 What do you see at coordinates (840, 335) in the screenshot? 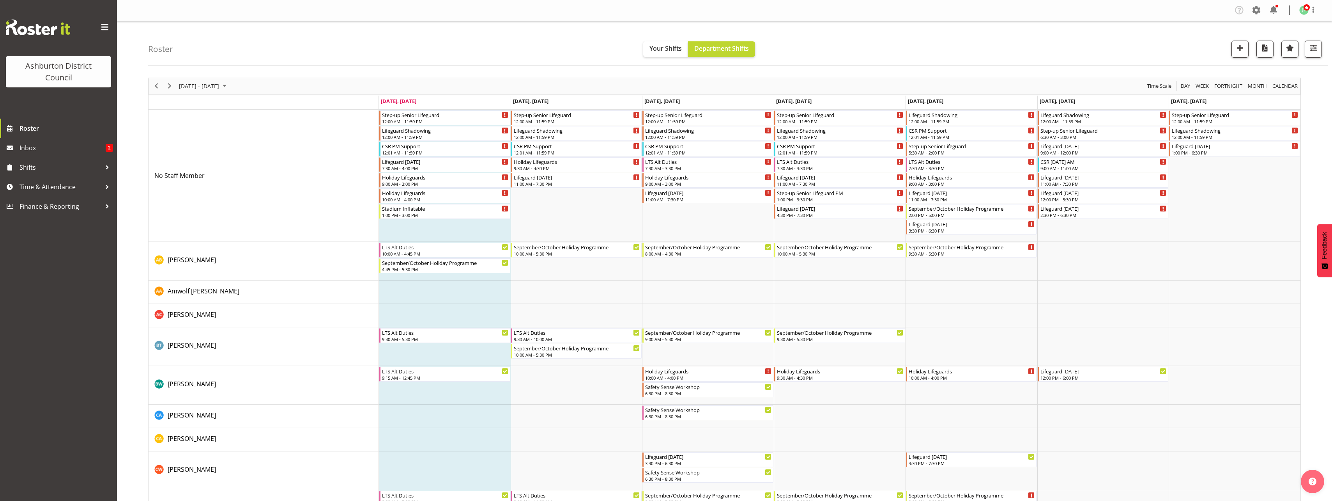
I see `div: Bailey Tait"s event - September/October Holiday Programme Begin From Thursday, October 2, 2025 at...` at bounding box center [840, 335].